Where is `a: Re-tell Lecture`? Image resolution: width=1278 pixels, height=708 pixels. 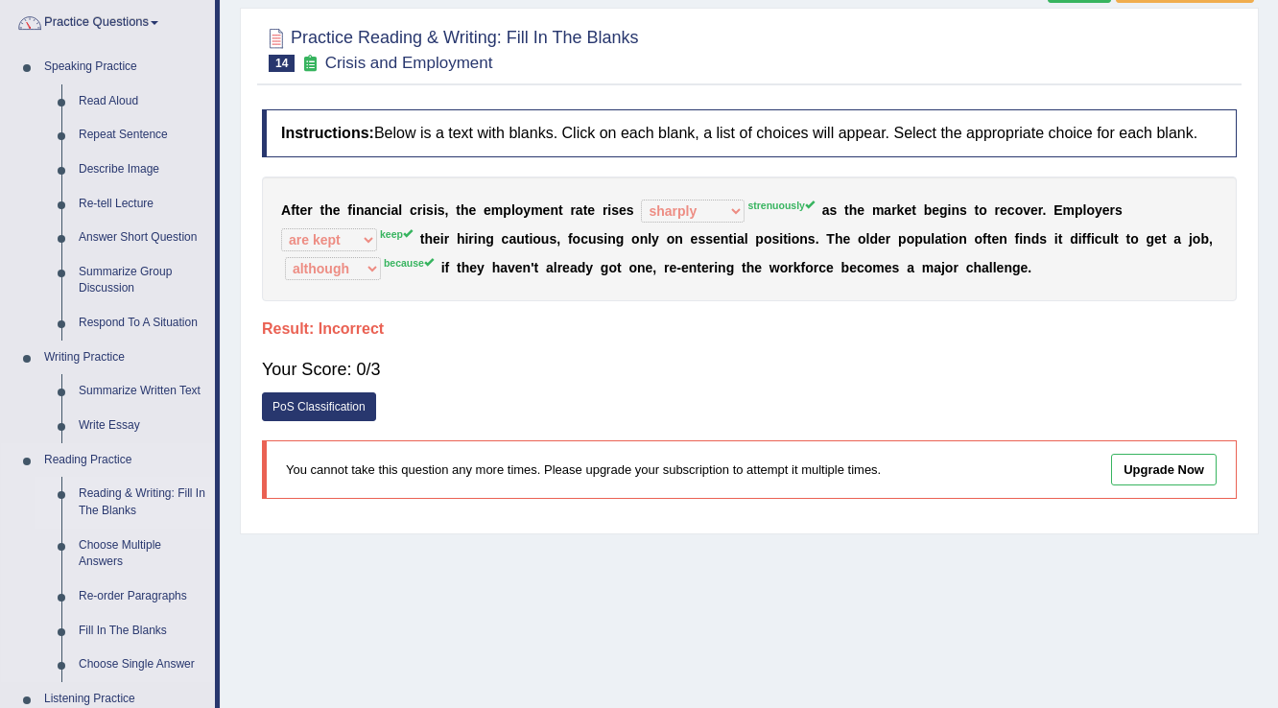
a: Re-tell Lecture is located at coordinates (142, 204).